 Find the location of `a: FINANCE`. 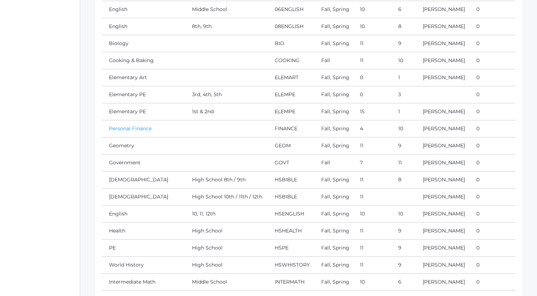

a: FINANCE is located at coordinates (286, 128).